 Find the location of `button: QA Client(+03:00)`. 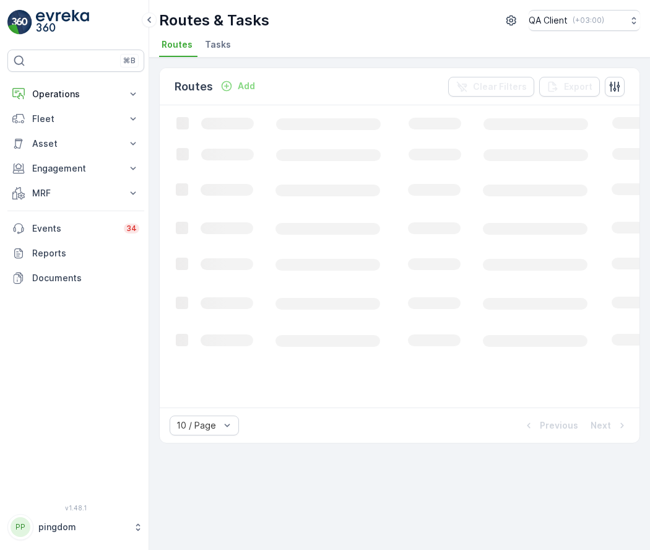

button: QA Client(+03:00) is located at coordinates (585, 20).